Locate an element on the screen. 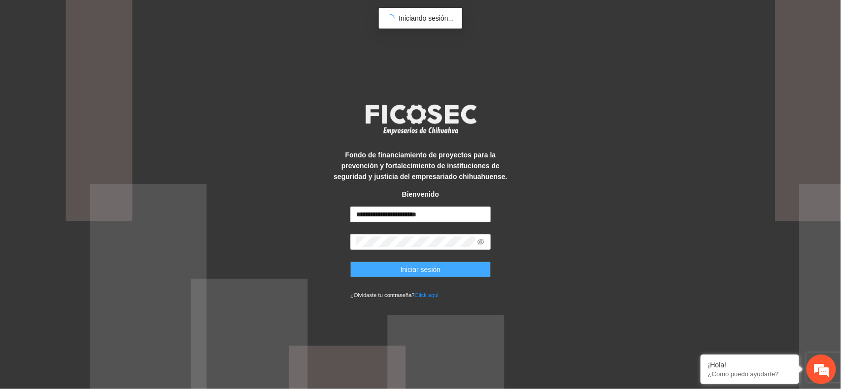 Image resolution: width=841 pixels, height=389 pixels. span: Iniciando sesión... is located at coordinates (426, 18).